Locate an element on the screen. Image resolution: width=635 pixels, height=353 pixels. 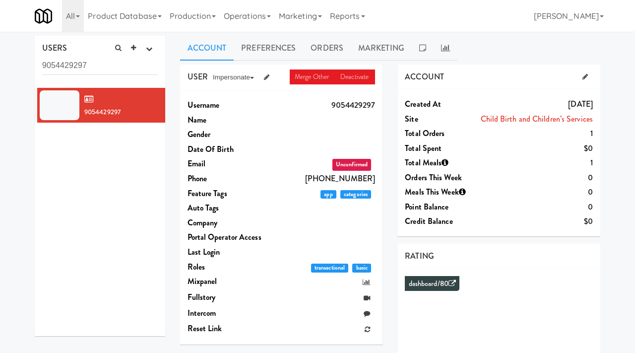
span: categories is located at coordinates (355, 194).